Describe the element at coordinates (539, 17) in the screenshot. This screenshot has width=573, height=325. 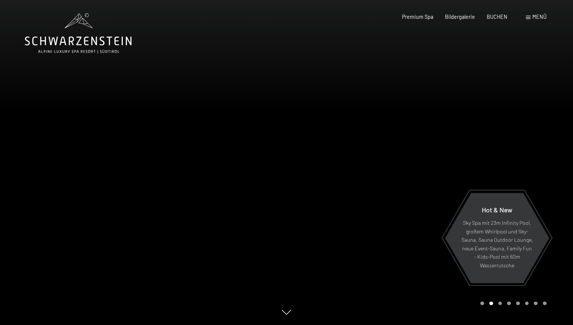
I see `span: Menü` at that location.